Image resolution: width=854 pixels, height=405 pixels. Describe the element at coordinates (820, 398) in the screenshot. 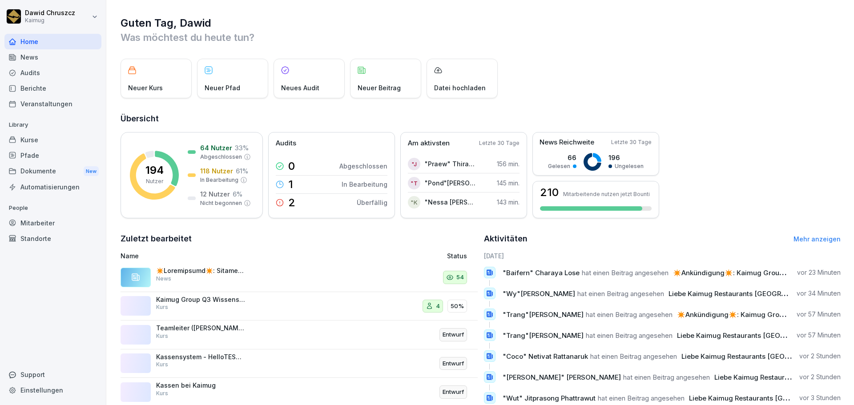

I see `p: vor 3 Stunden` at that location.